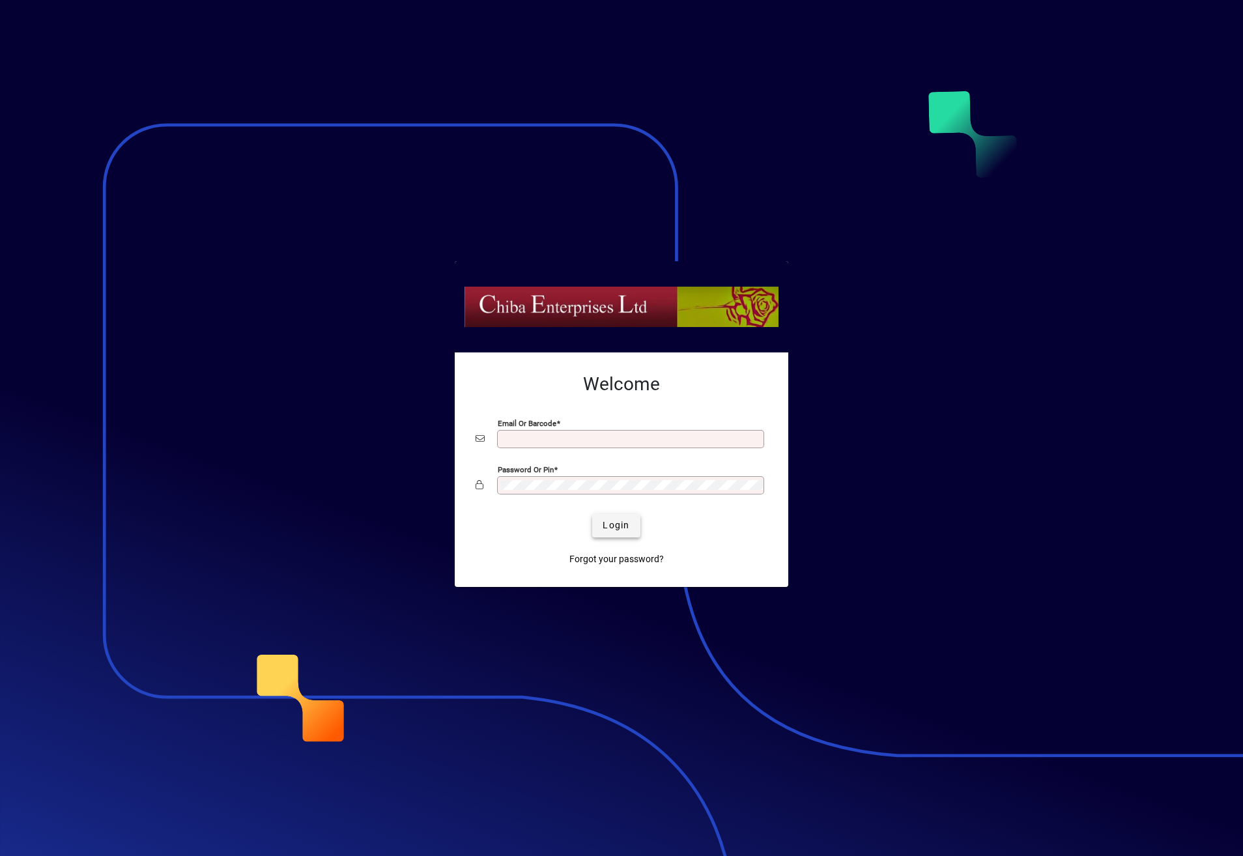  Describe the element at coordinates (616, 526) in the screenshot. I see `button: Login` at that location.